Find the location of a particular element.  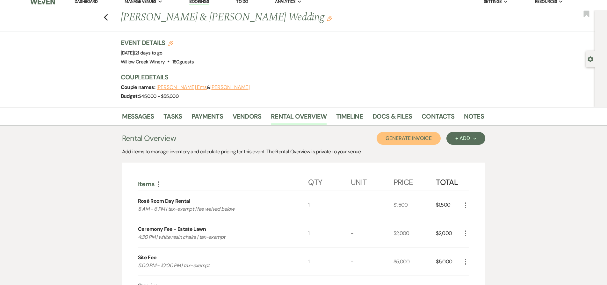

div: Items is located at coordinates (223, 184).